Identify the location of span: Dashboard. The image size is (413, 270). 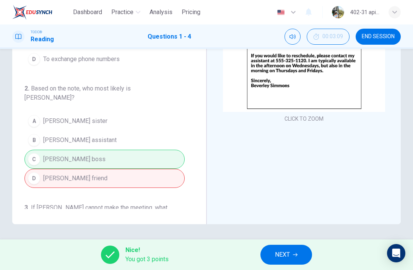
(88, 12).